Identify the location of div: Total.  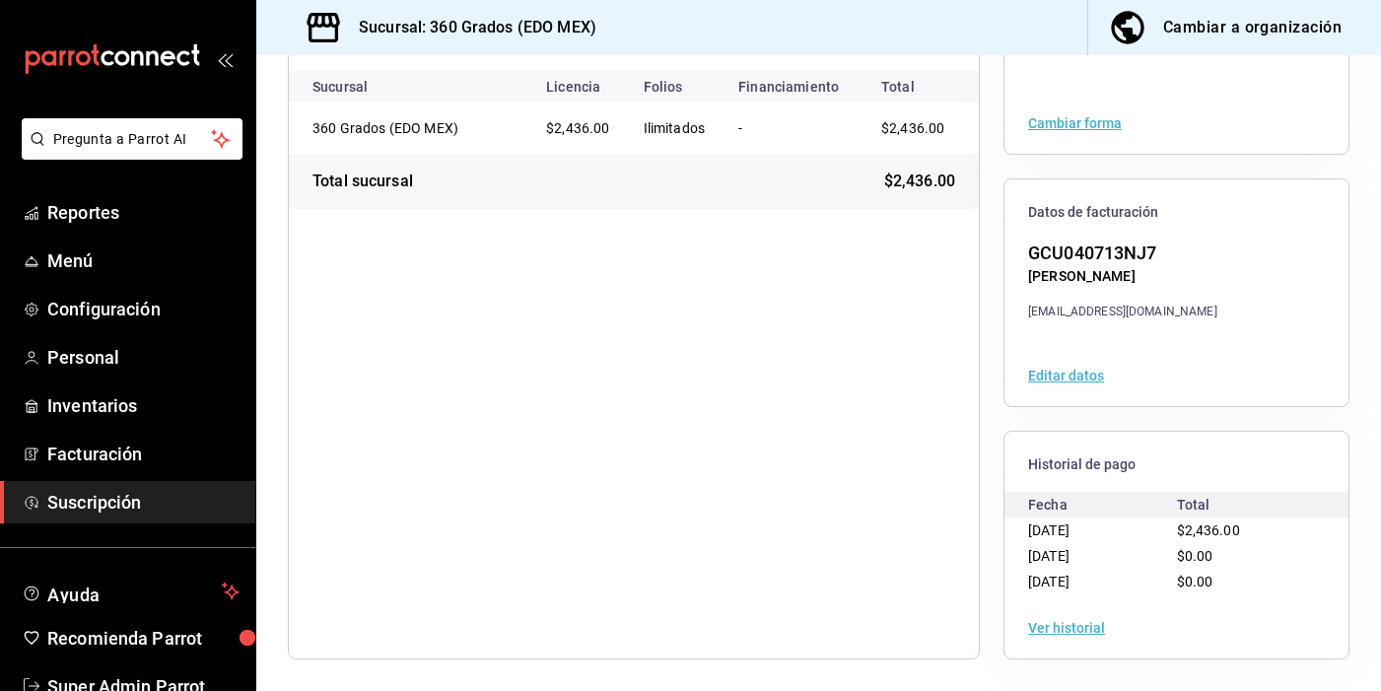
(1251, 505).